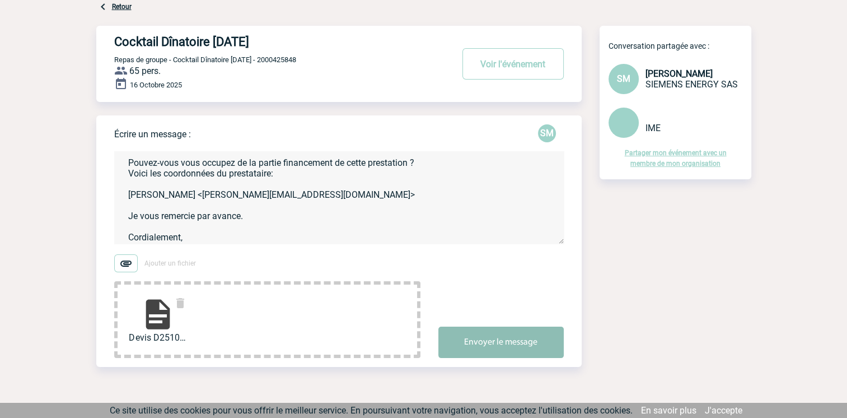 The height and width of the screenshot is (418, 847). I want to click on span: Ajouter un fichier, so click(170, 263).